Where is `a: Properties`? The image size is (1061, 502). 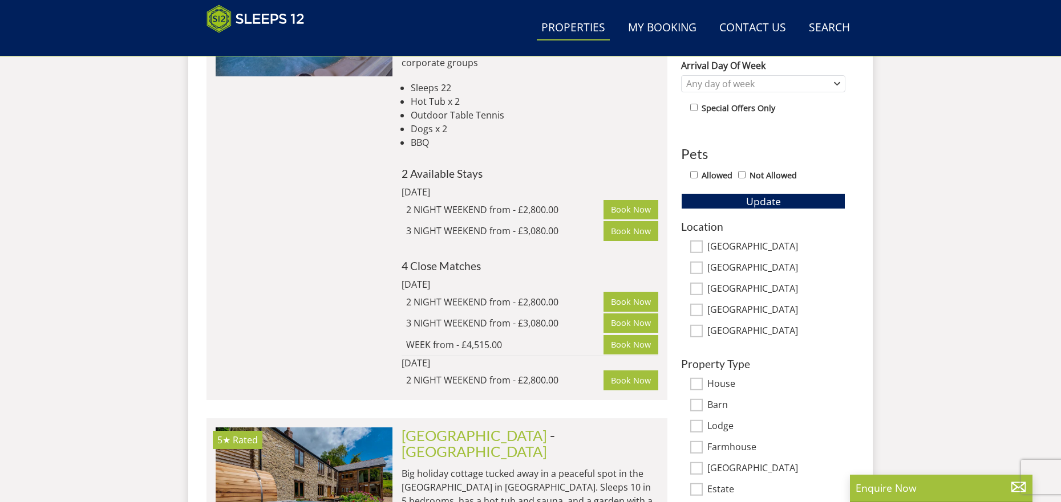
a: Properties is located at coordinates (573, 28).